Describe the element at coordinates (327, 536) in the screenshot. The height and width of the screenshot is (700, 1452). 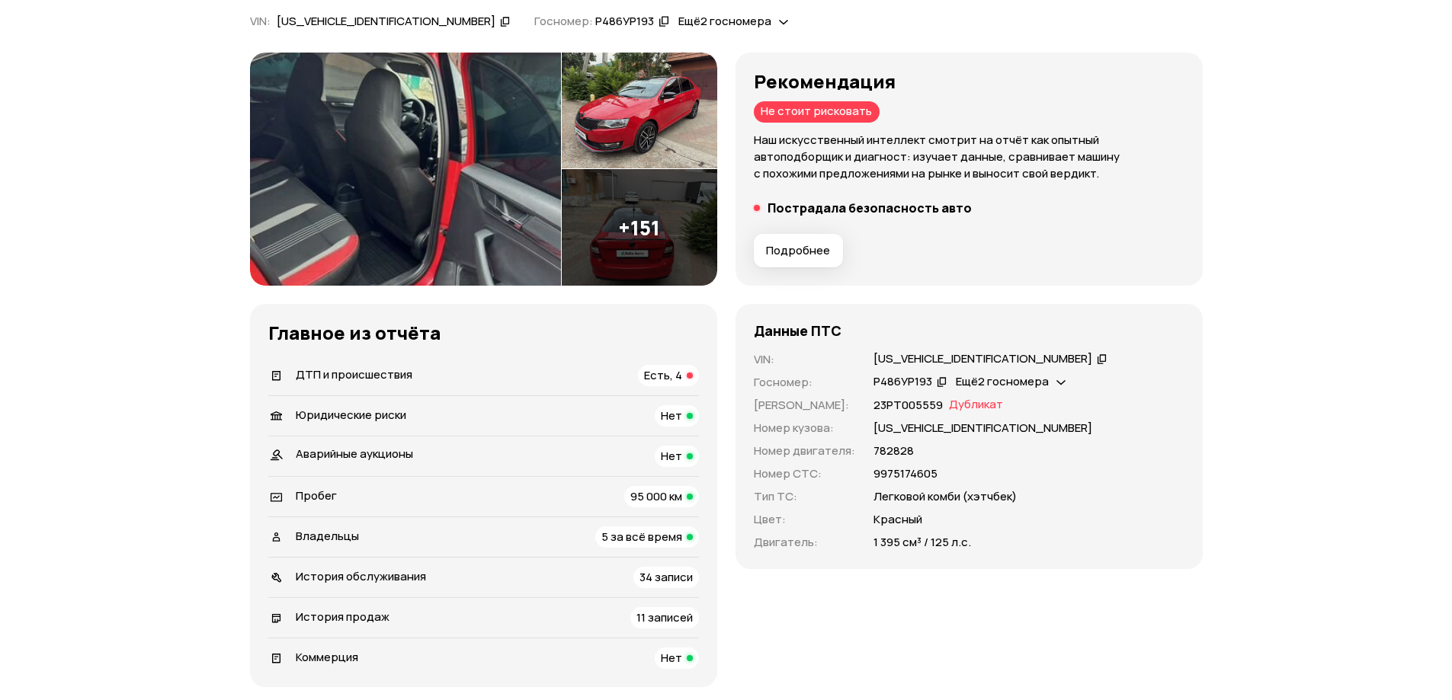
I see `span: Владельцы` at that location.